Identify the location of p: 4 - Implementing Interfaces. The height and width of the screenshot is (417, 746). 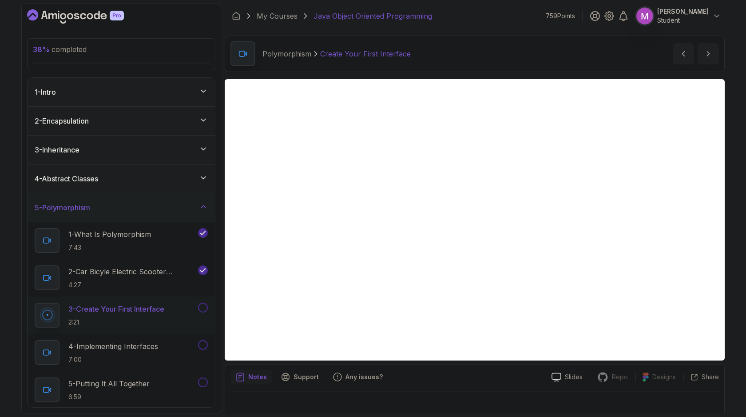
(113, 346).